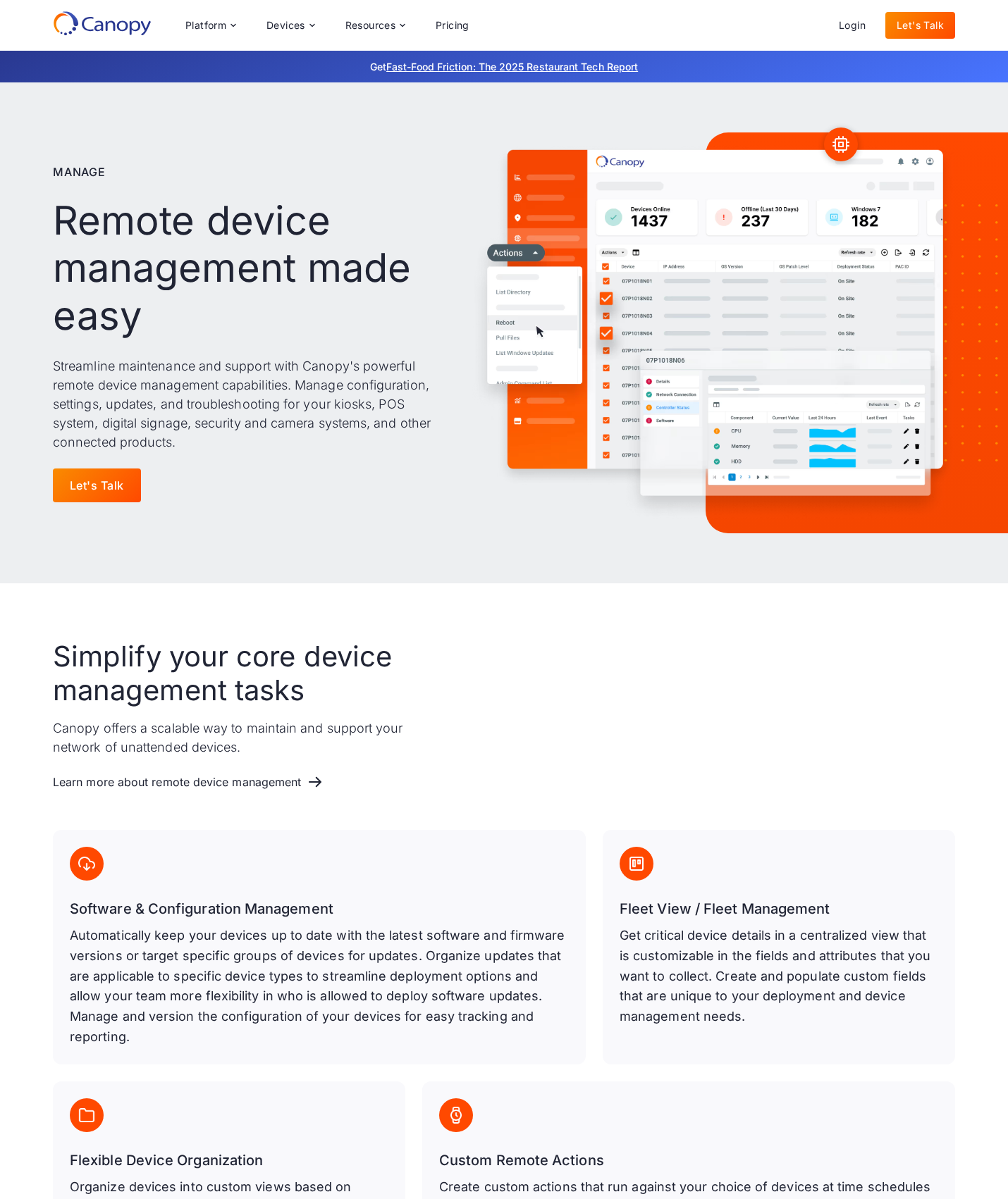 This screenshot has height=1199, width=1008. I want to click on p: Get, so click(504, 66).